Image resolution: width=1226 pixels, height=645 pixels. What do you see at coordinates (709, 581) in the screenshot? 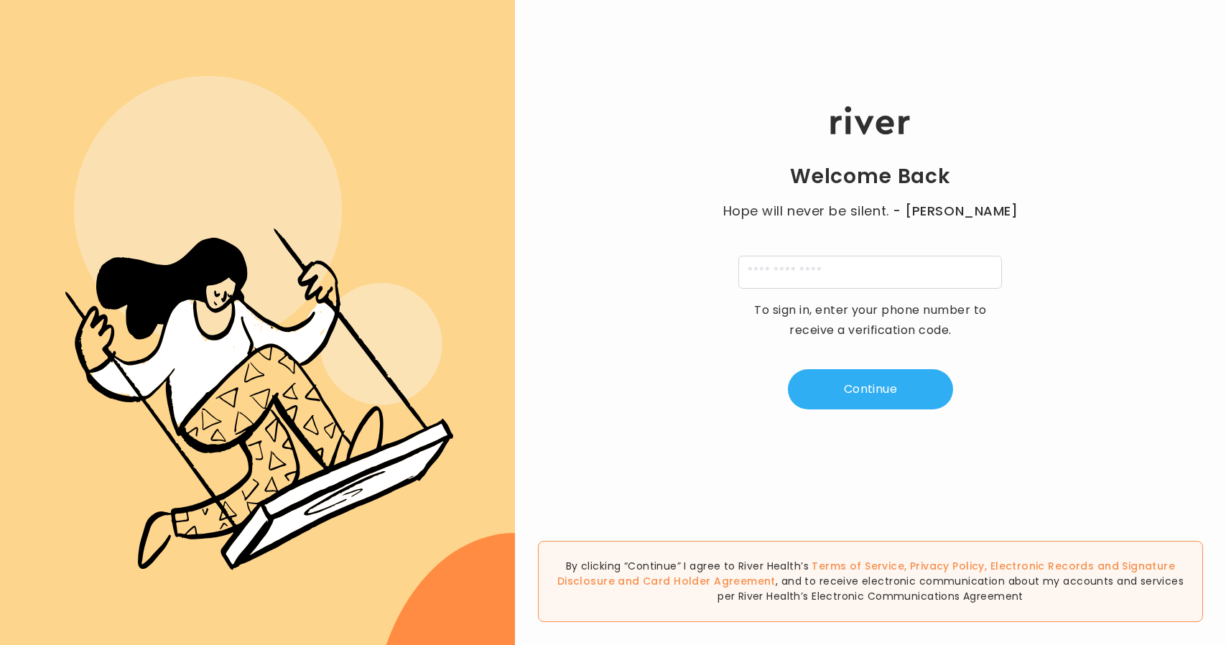
I see `a: Card Holder Agreement` at bounding box center [709, 581].